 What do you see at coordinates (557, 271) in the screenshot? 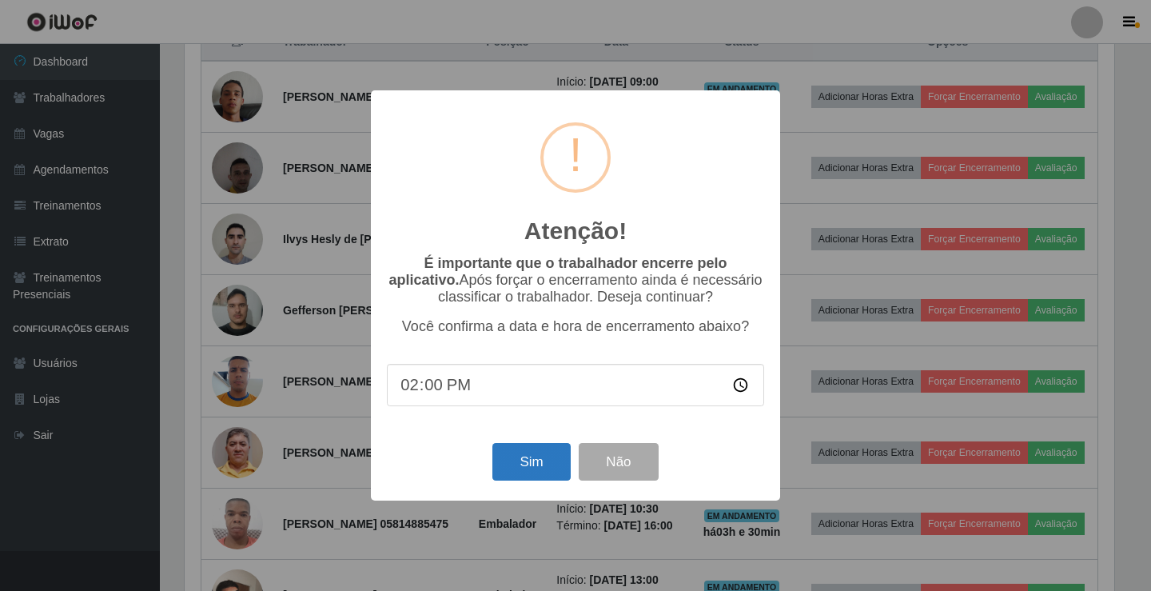
I see `b: É importante que o trabalhador encerre pelo aplicativo.` at bounding box center [557, 271].